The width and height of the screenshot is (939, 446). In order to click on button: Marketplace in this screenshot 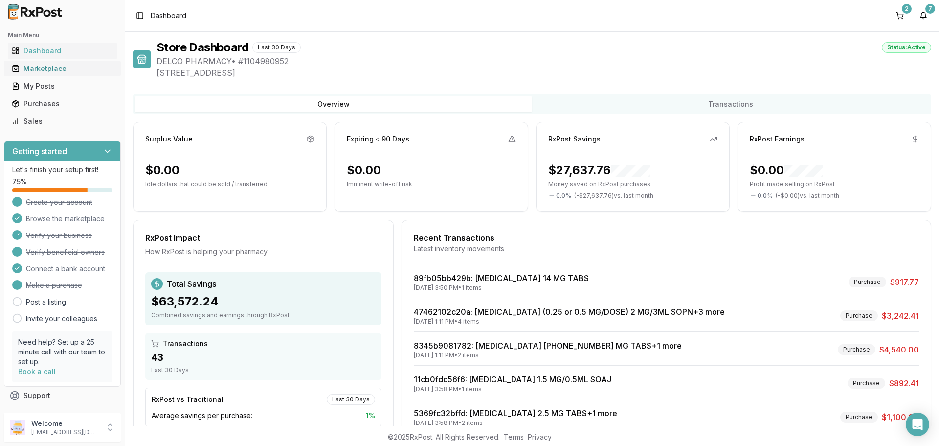, I will do `click(62, 68)`.